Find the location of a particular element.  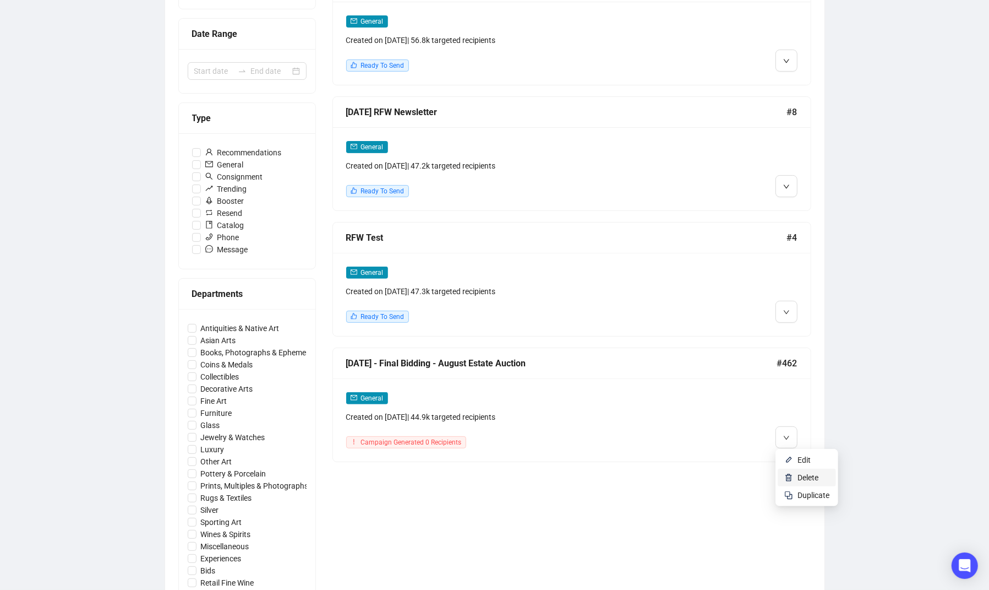

span: Decorative Arts is located at coordinates (227, 389).